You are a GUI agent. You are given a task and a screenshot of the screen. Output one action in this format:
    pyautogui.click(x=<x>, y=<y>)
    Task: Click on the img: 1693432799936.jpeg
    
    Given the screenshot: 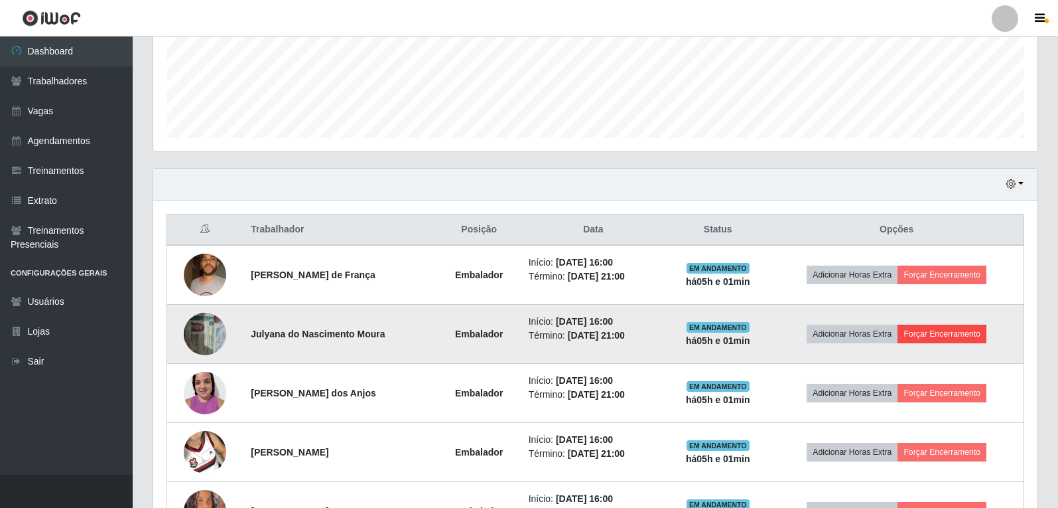 What is the action you would take?
    pyautogui.click(x=205, y=274)
    